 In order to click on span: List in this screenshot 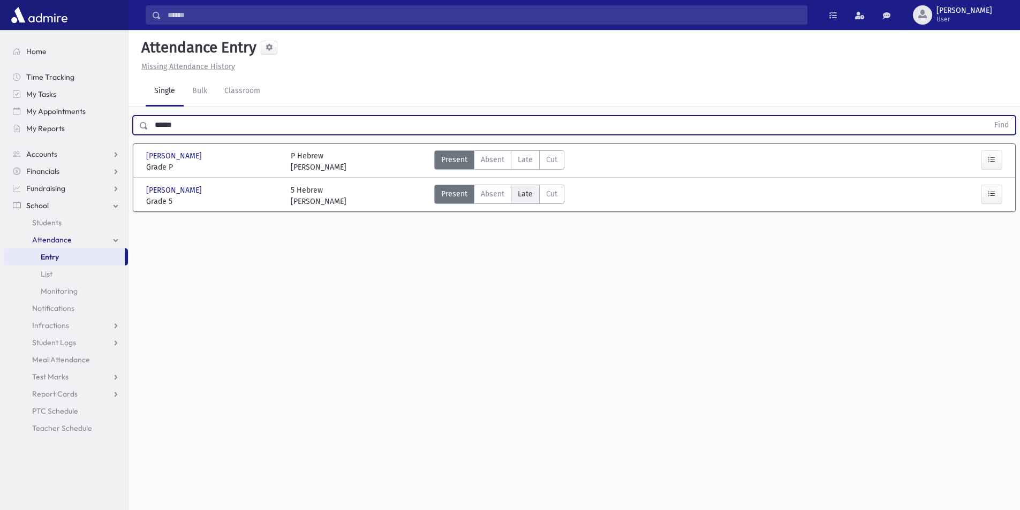, I will do `click(47, 274)`.